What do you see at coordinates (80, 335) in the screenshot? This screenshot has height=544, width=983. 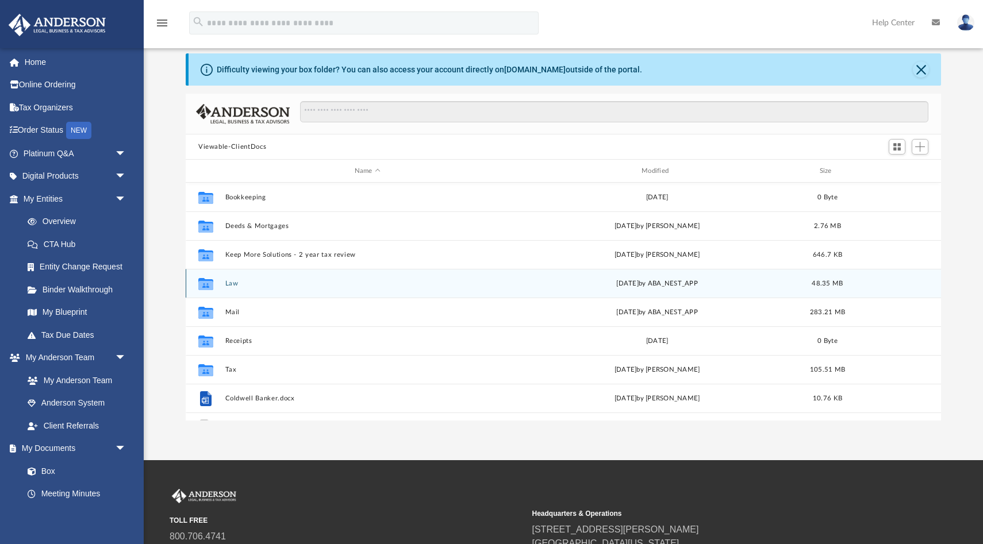 I see `a: Tax Due Dates` at bounding box center [80, 335].